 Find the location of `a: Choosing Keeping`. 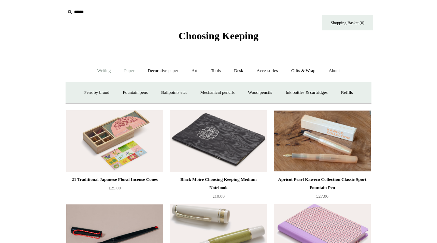

a: Choosing Keeping is located at coordinates (218, 38).